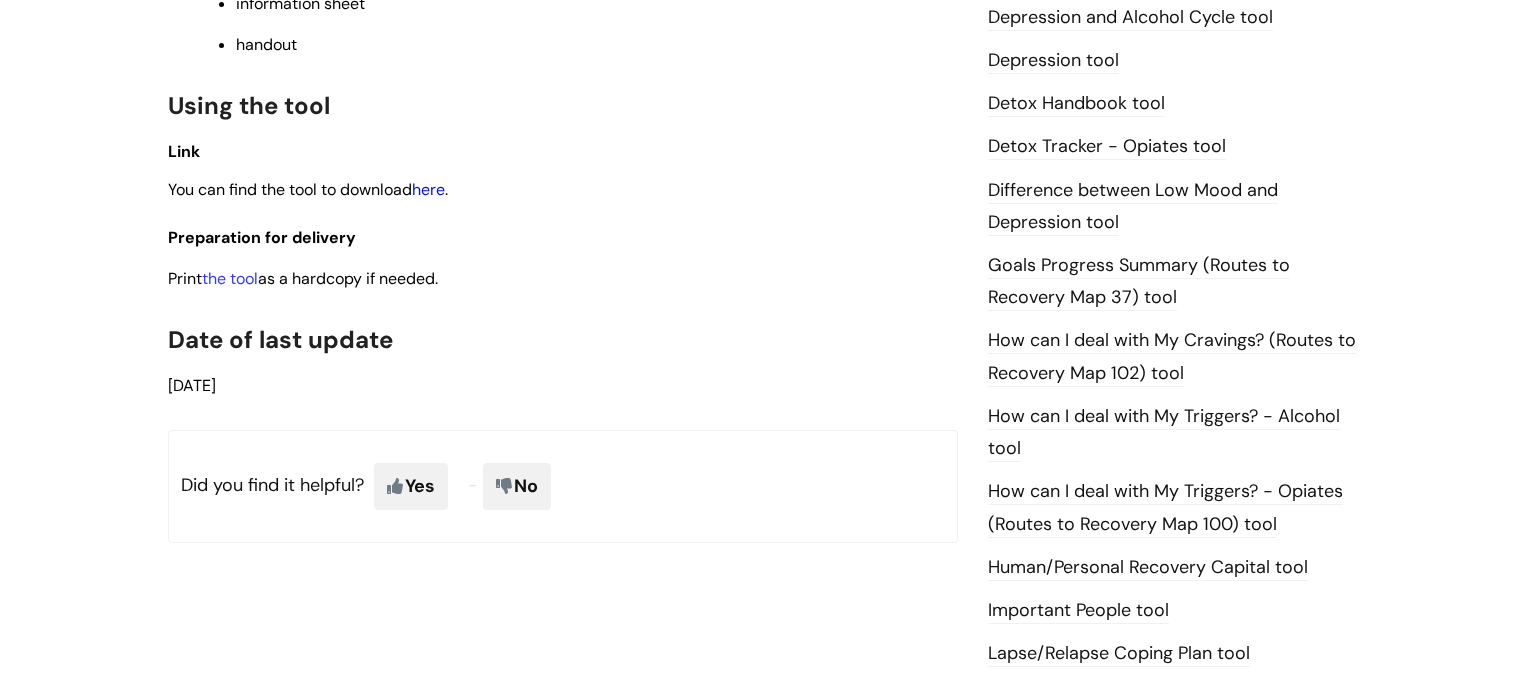 The height and width of the screenshot is (695, 1536). I want to click on a: Depression and Alcohol Cycle tool, so click(1130, 18).